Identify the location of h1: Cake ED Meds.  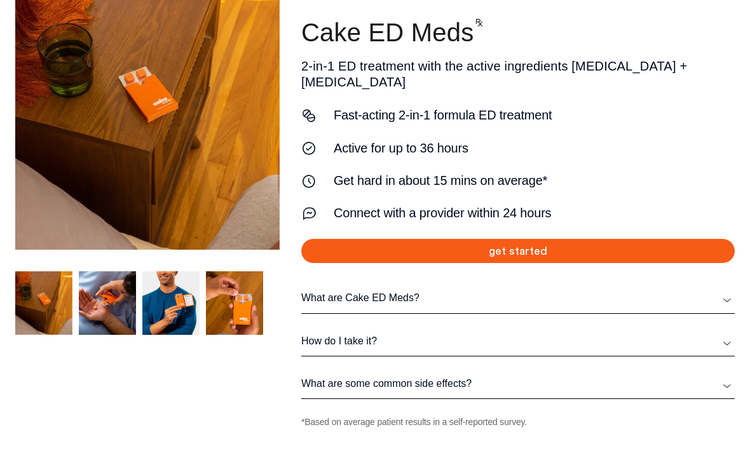
(518, 32).